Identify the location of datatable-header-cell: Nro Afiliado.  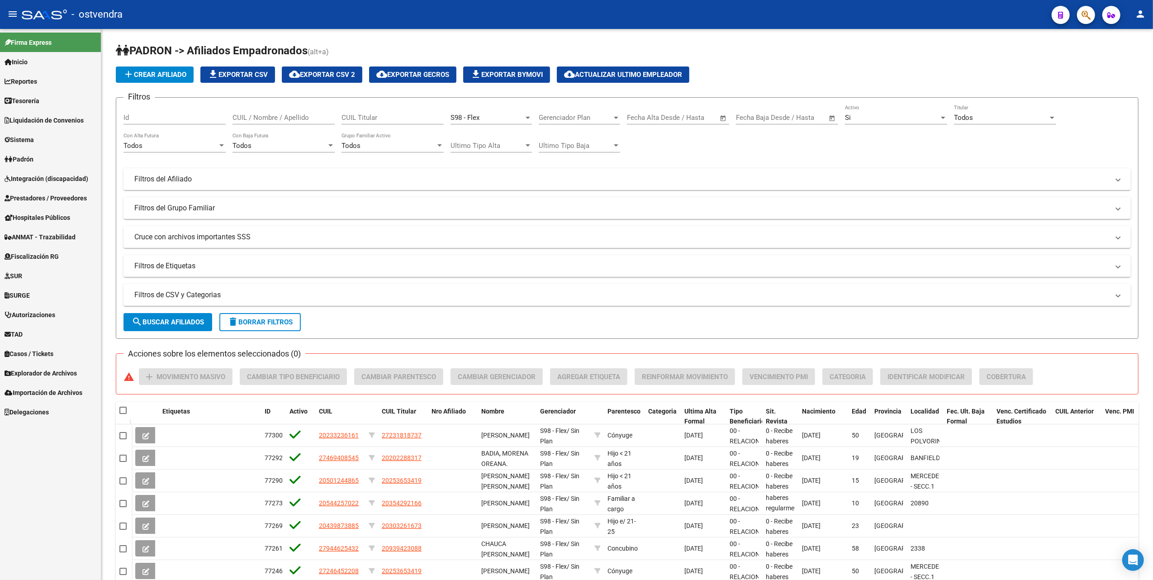
(453, 417).